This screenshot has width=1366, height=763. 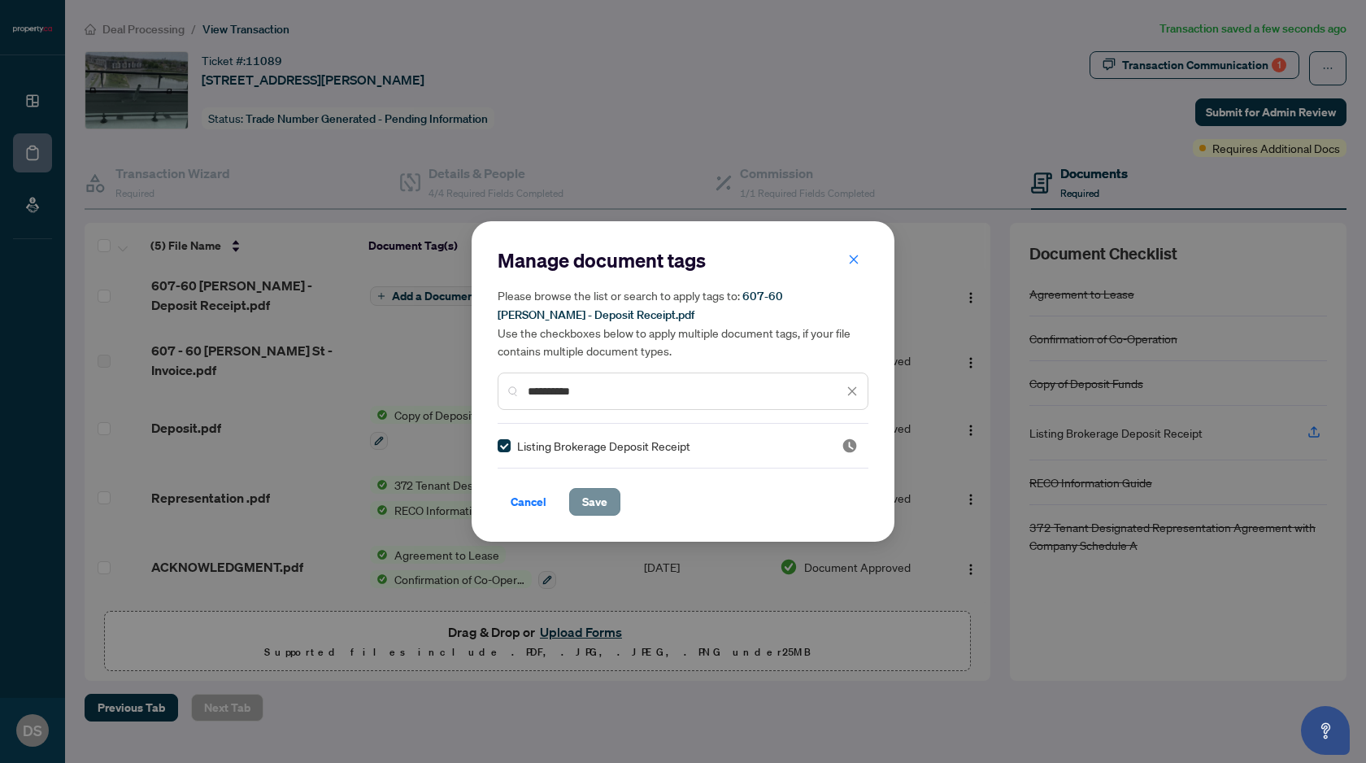 I want to click on button: Save, so click(x=594, y=502).